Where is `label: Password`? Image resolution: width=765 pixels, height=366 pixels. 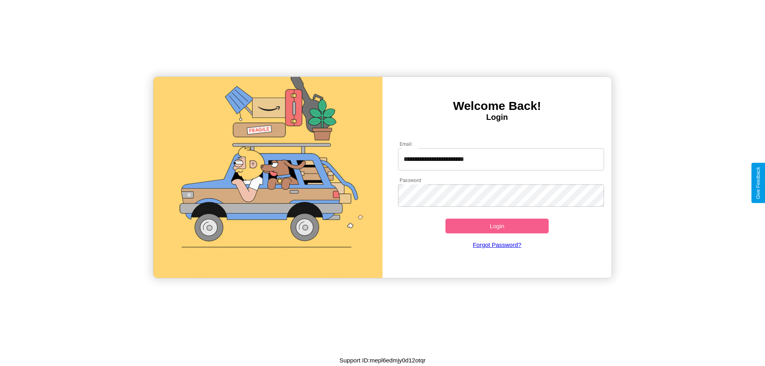 label: Password is located at coordinates (410, 180).